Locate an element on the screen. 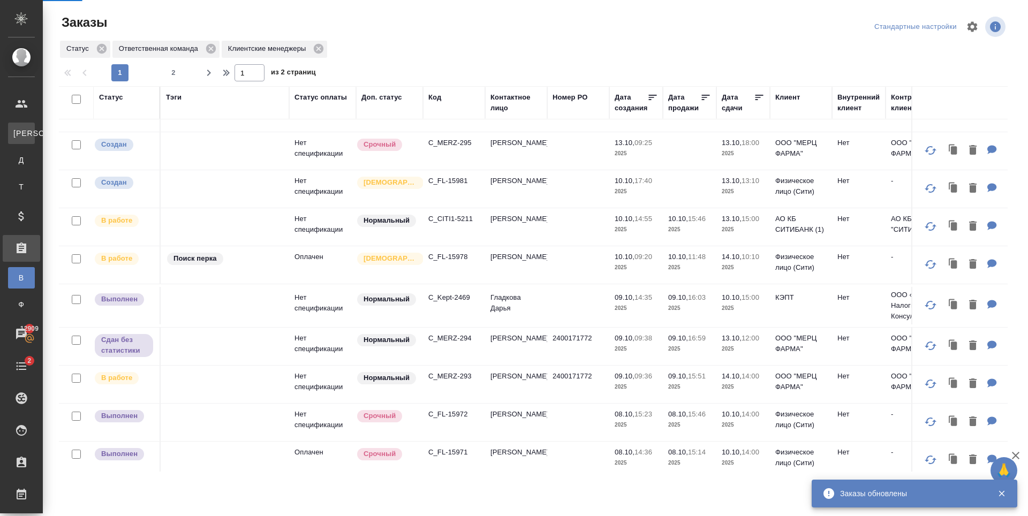 Image resolution: width=1028 pixels, height=516 pixels. p: 17:40 is located at coordinates (643, 180).